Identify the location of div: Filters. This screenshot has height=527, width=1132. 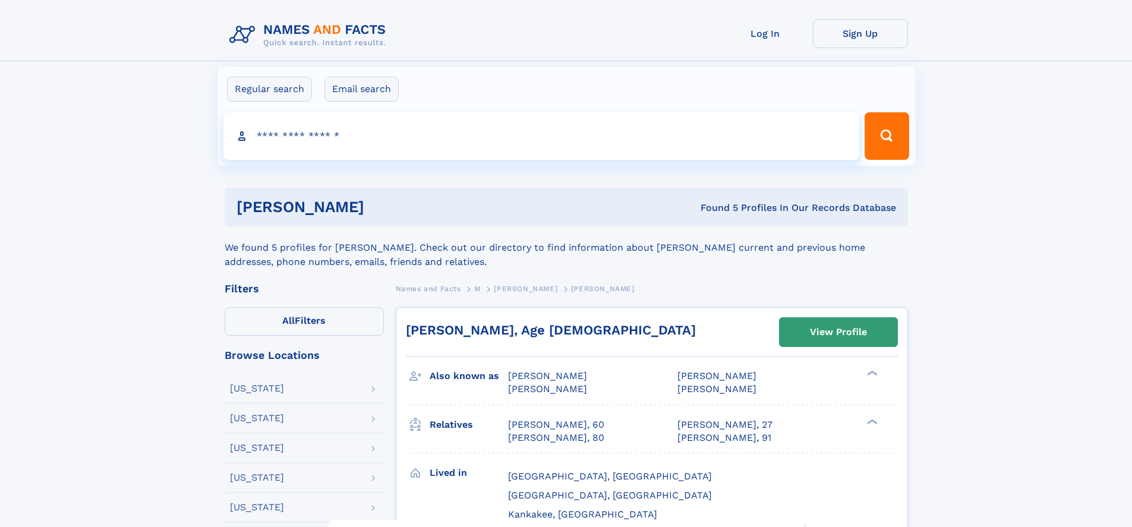
(304, 289).